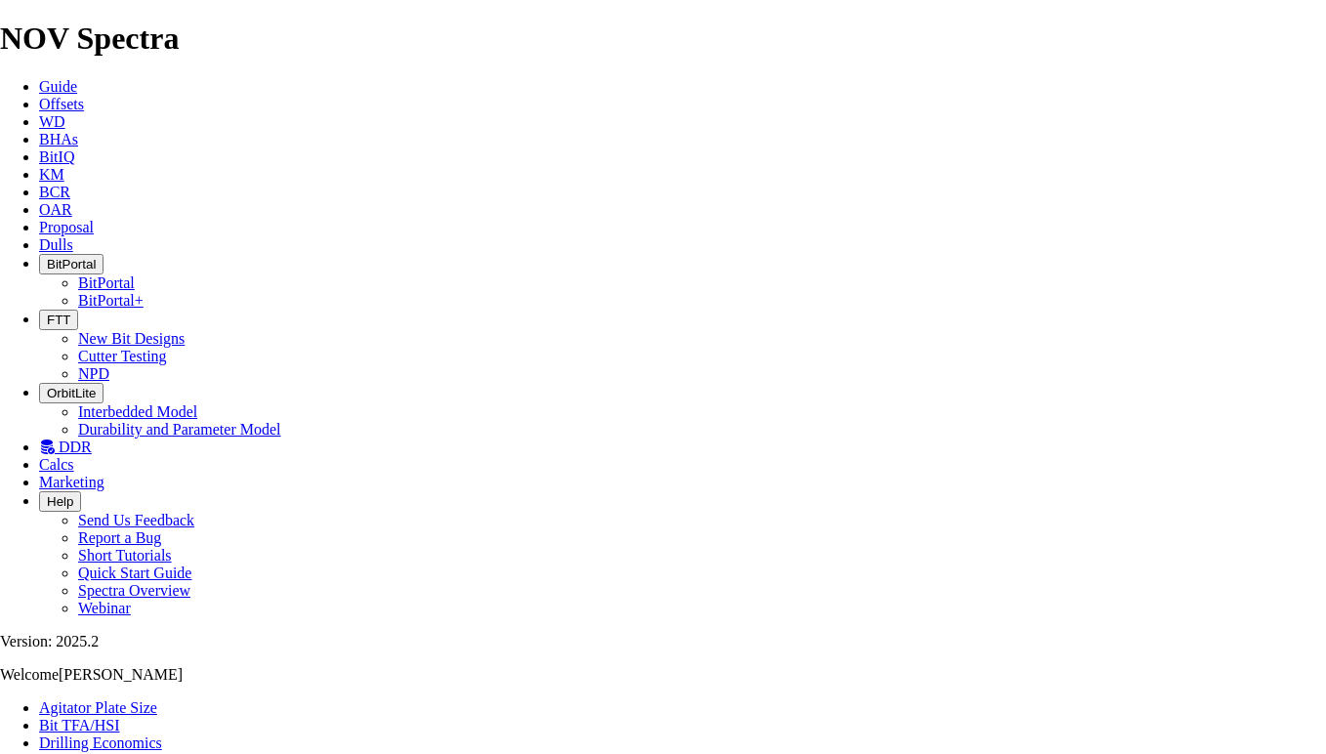  Describe the element at coordinates (119, 537) in the screenshot. I see `a: Report a Bug` at that location.